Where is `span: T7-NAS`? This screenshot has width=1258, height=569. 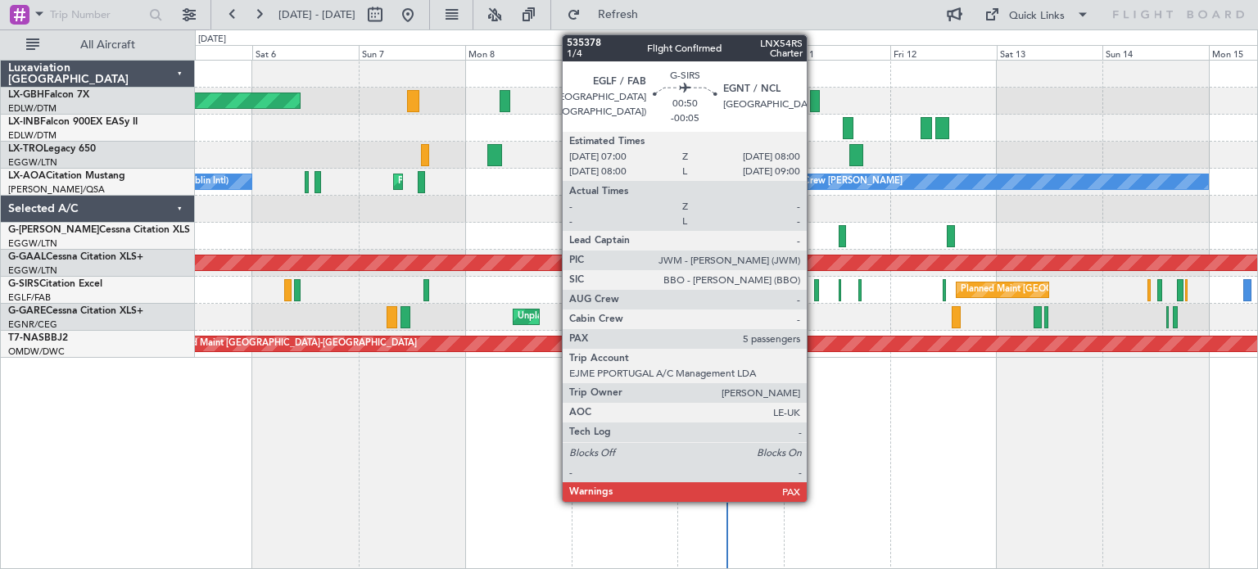
span: T7-NAS is located at coordinates (26, 338).